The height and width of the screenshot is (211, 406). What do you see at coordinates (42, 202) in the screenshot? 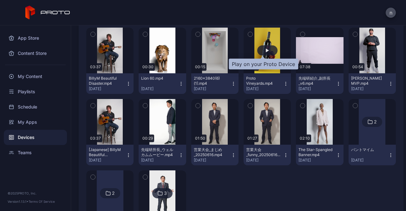
I see `a: Terms Of Service` at bounding box center [42, 202].